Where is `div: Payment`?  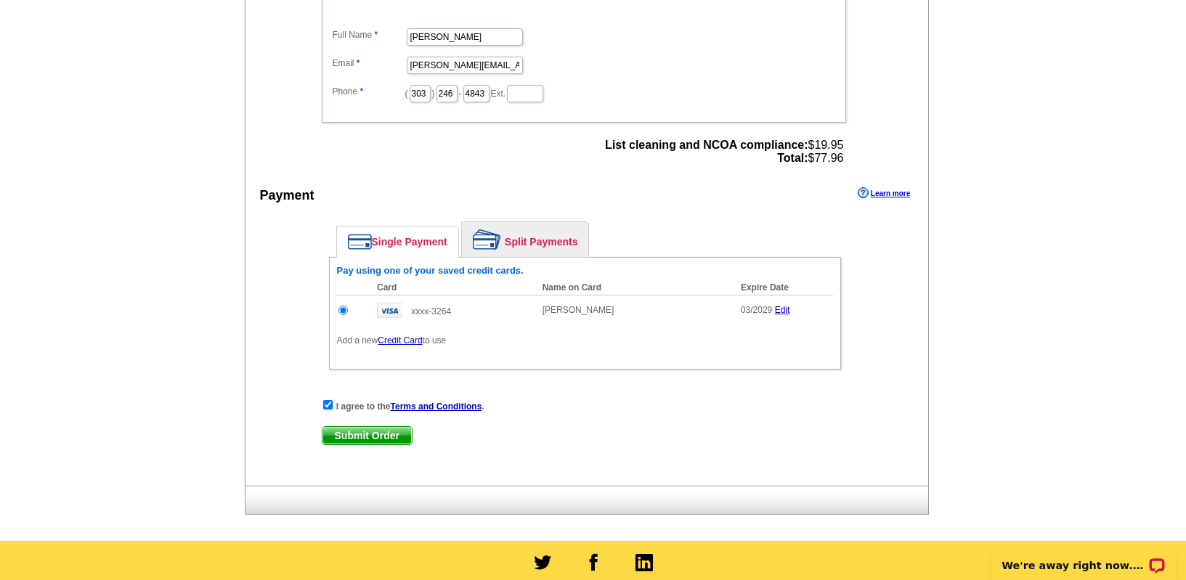
div: Payment is located at coordinates (287, 195).